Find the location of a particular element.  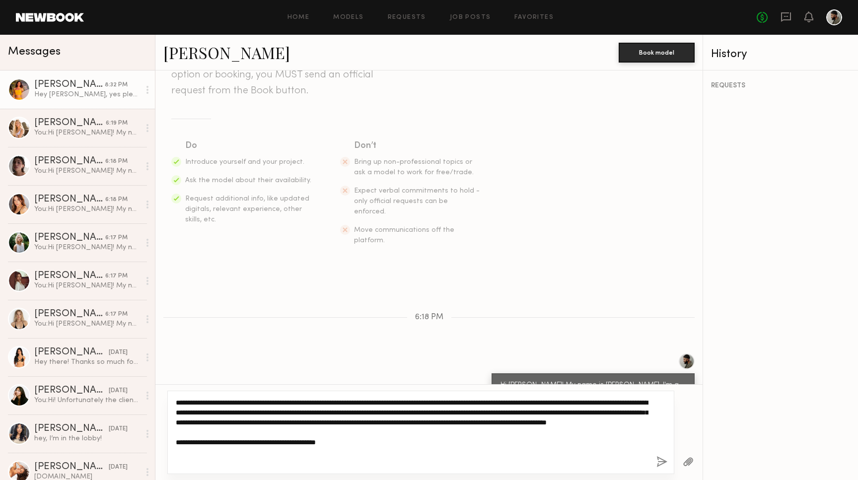

div: Don’t is located at coordinates (417, 146).